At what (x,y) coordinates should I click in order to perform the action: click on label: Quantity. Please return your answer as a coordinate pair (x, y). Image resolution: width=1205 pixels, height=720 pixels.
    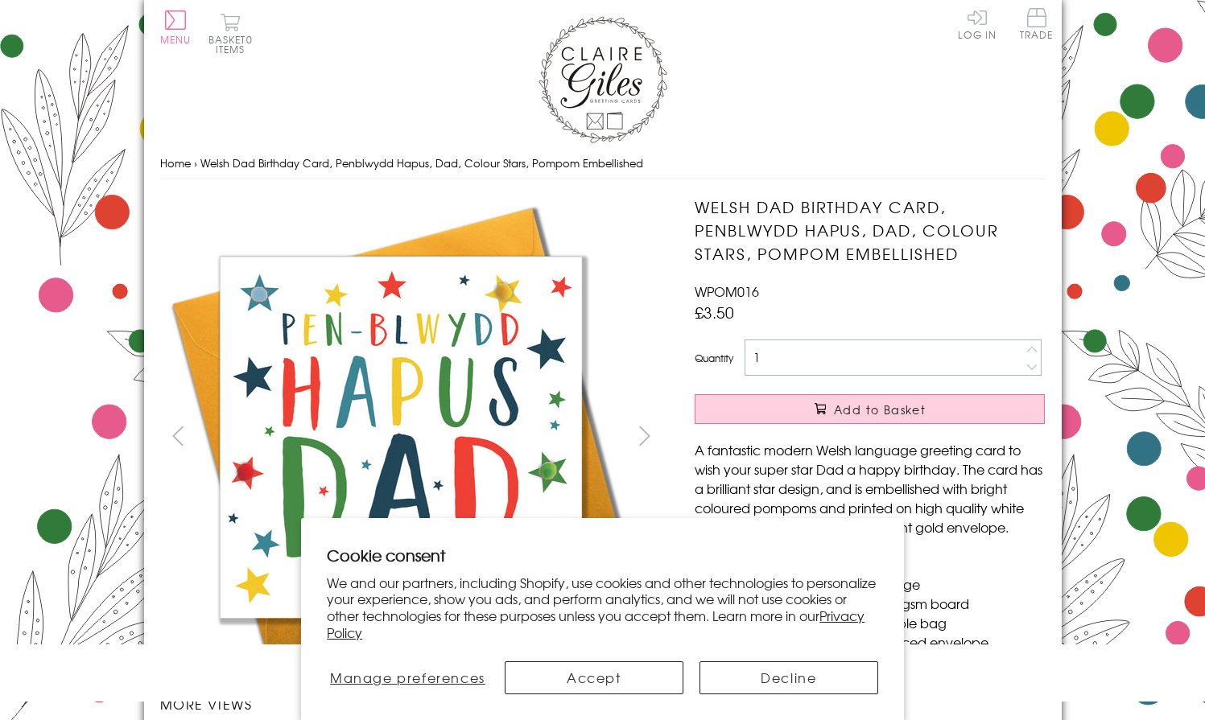
    Looking at the image, I should click on (714, 358).